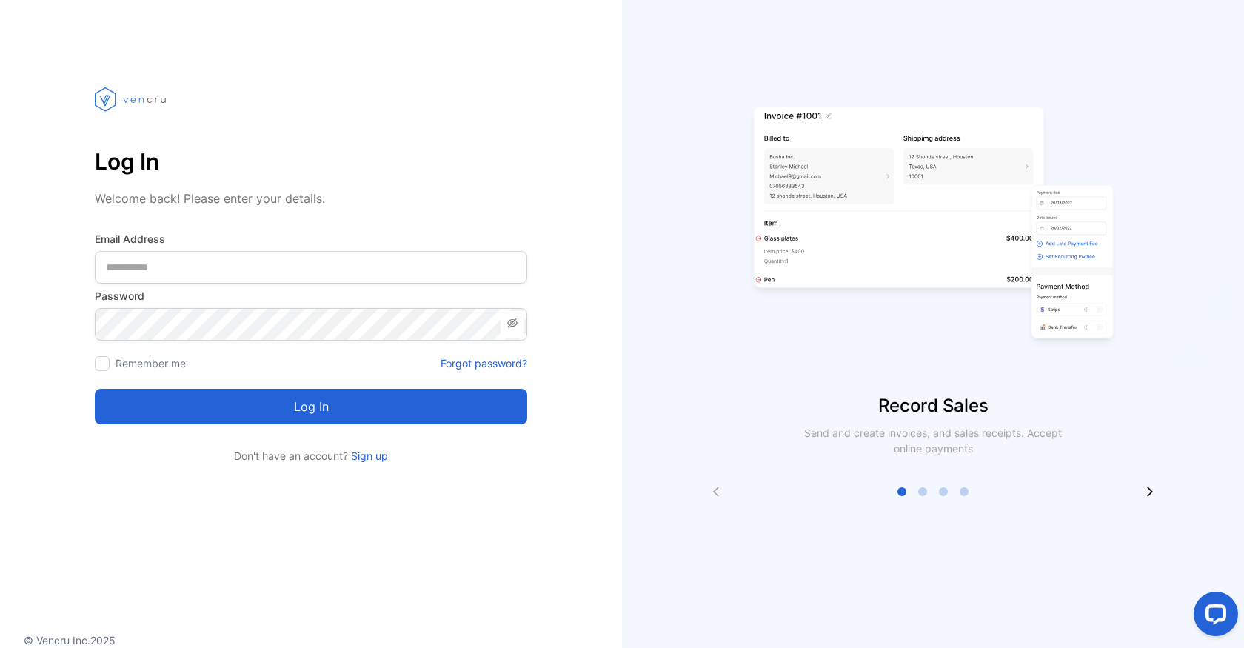 The height and width of the screenshot is (648, 1244). Describe the element at coordinates (311, 238) in the screenshot. I see `label: Email Address` at that location.